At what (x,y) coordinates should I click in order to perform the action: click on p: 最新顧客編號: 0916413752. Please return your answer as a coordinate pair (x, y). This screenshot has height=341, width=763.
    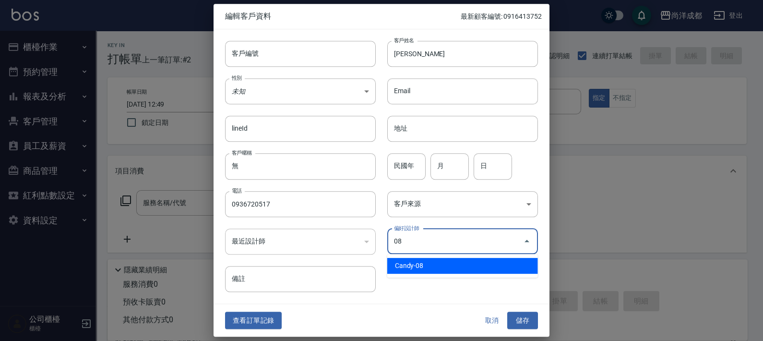
    Looking at the image, I should click on (501, 16).